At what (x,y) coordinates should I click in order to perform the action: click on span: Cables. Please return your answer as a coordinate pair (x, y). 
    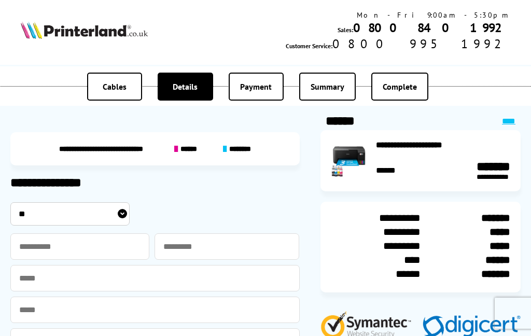
    Looking at the image, I should click on (115, 87).